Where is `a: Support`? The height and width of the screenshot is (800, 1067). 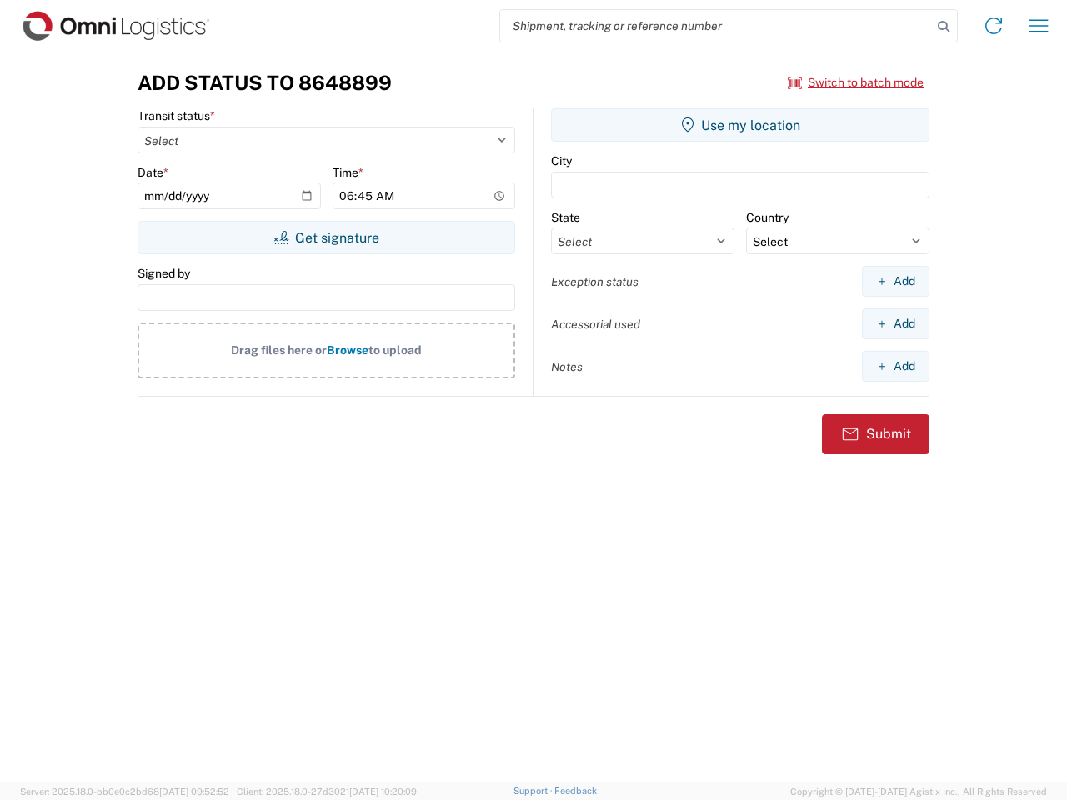
a: Support is located at coordinates (534, 791).